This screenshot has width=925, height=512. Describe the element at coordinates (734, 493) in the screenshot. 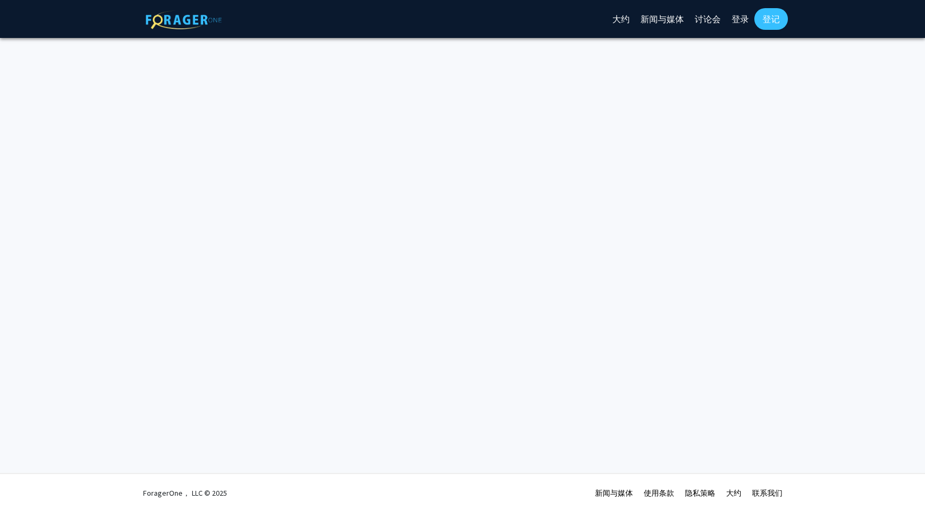

I see `a: 大约` at that location.